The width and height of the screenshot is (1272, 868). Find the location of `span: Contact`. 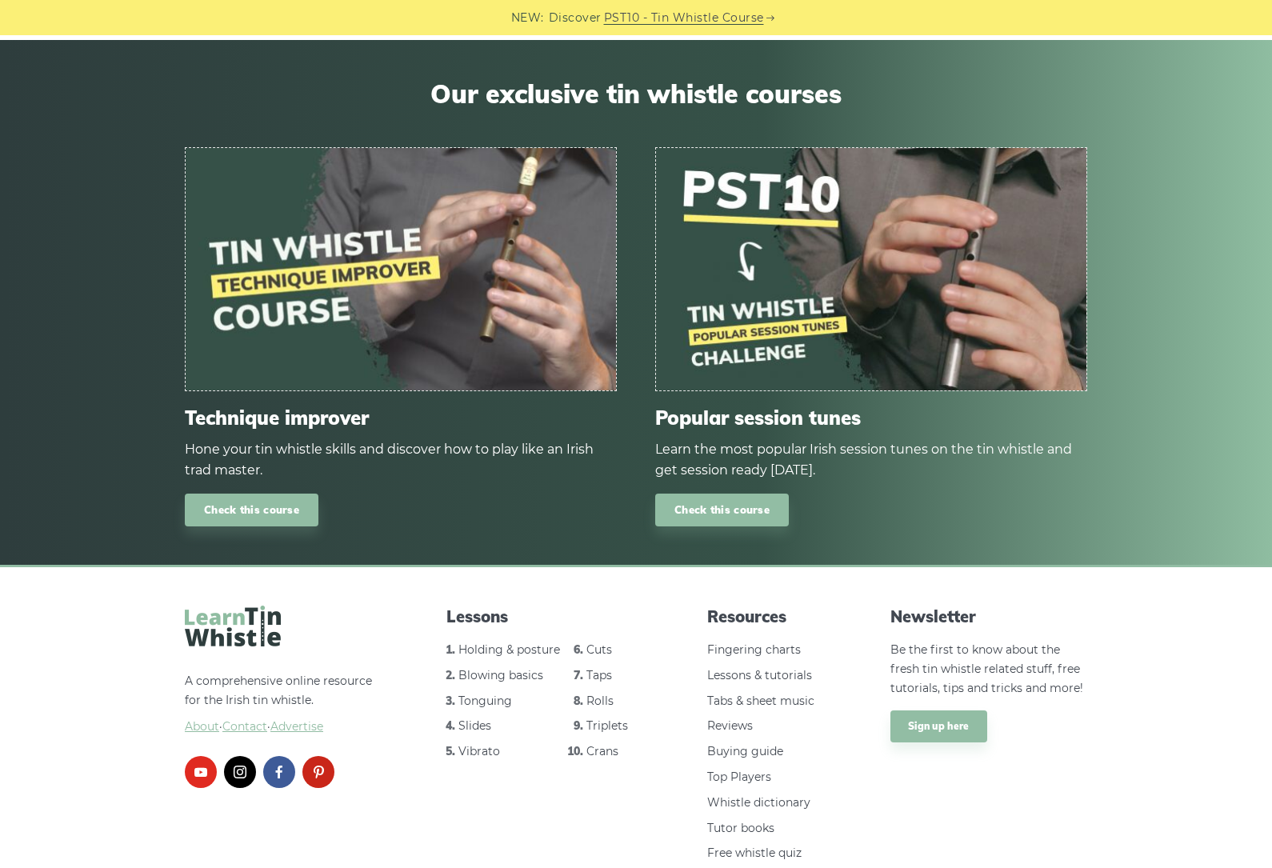

span: Contact is located at coordinates (245, 726).